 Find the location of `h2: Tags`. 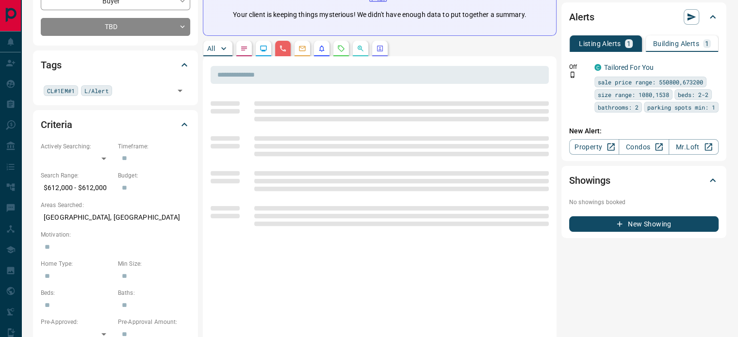

h2: Tags is located at coordinates (51, 65).